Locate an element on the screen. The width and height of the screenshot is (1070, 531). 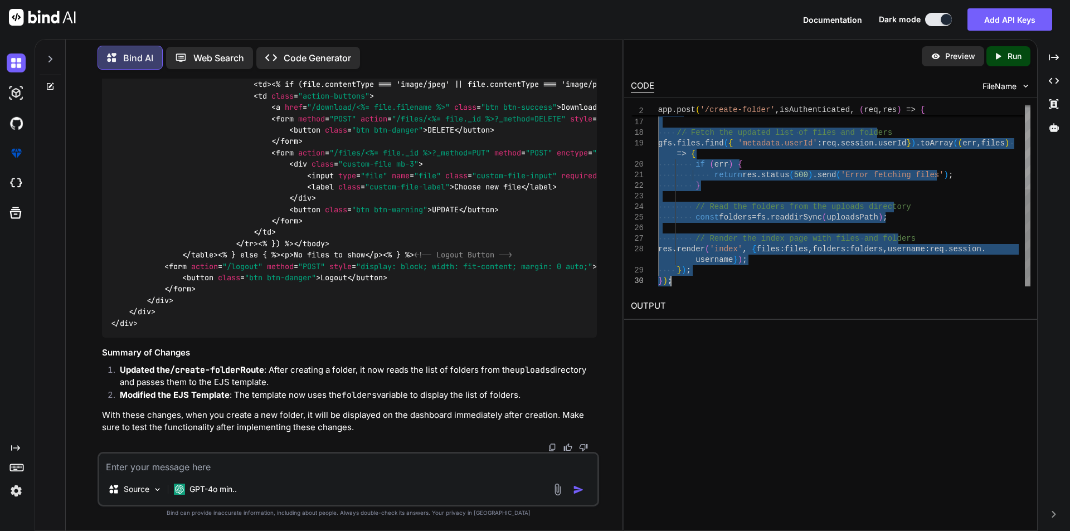
div: CODE is located at coordinates (642, 86).